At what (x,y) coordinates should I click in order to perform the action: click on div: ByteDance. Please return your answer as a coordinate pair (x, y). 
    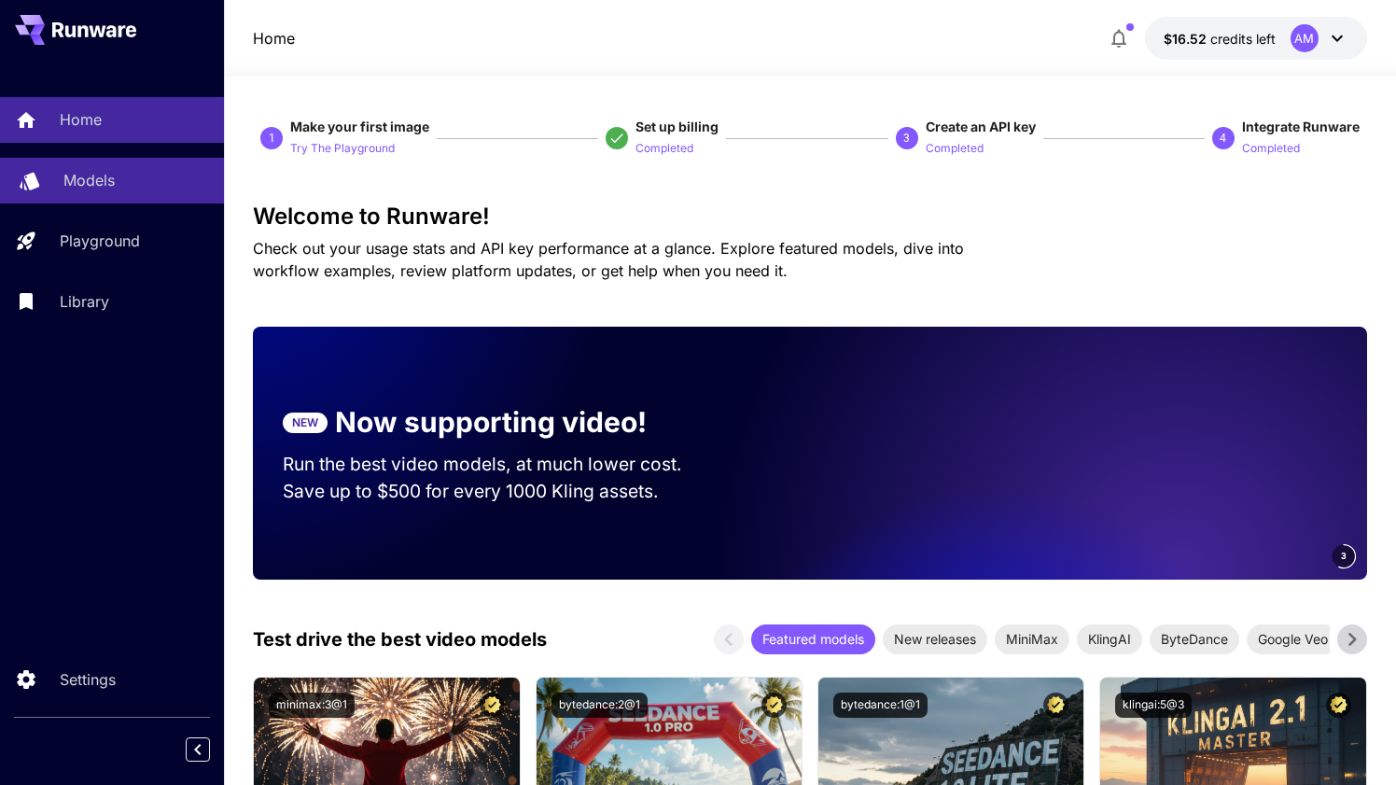
    Looking at the image, I should click on (1195, 639).